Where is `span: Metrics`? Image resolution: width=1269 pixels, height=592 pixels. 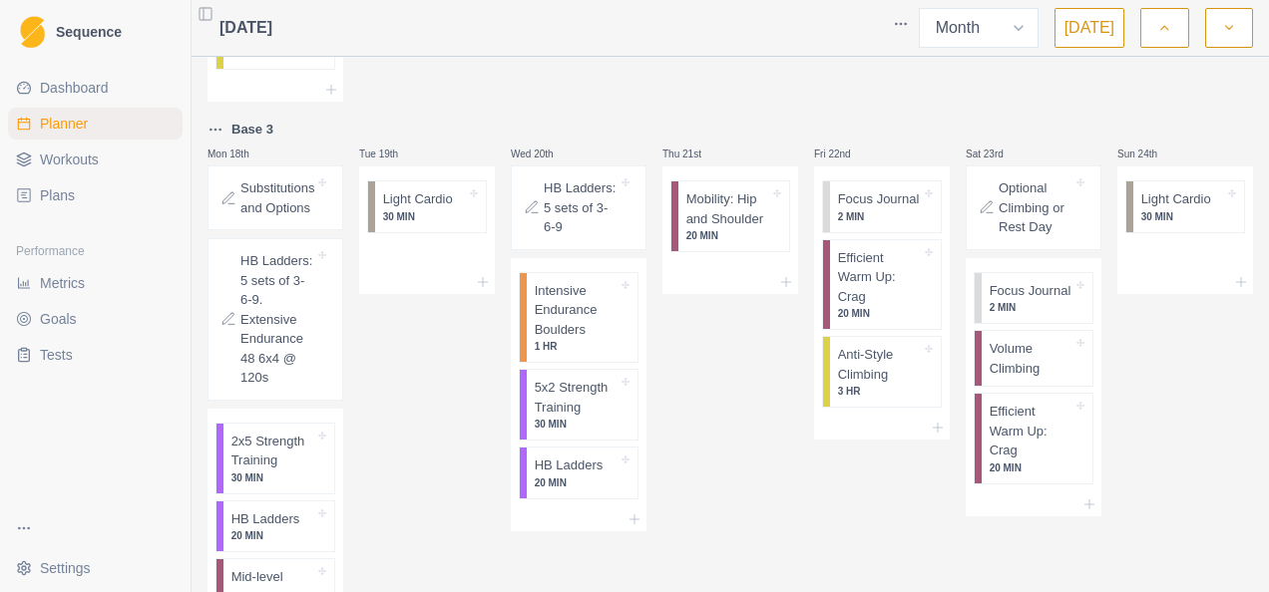
span: Metrics is located at coordinates (62, 283).